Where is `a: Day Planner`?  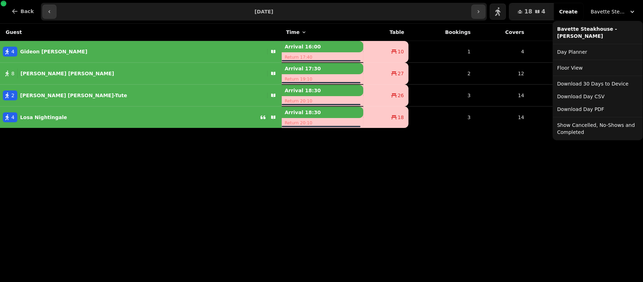
a: Day Planner is located at coordinates (598, 52).